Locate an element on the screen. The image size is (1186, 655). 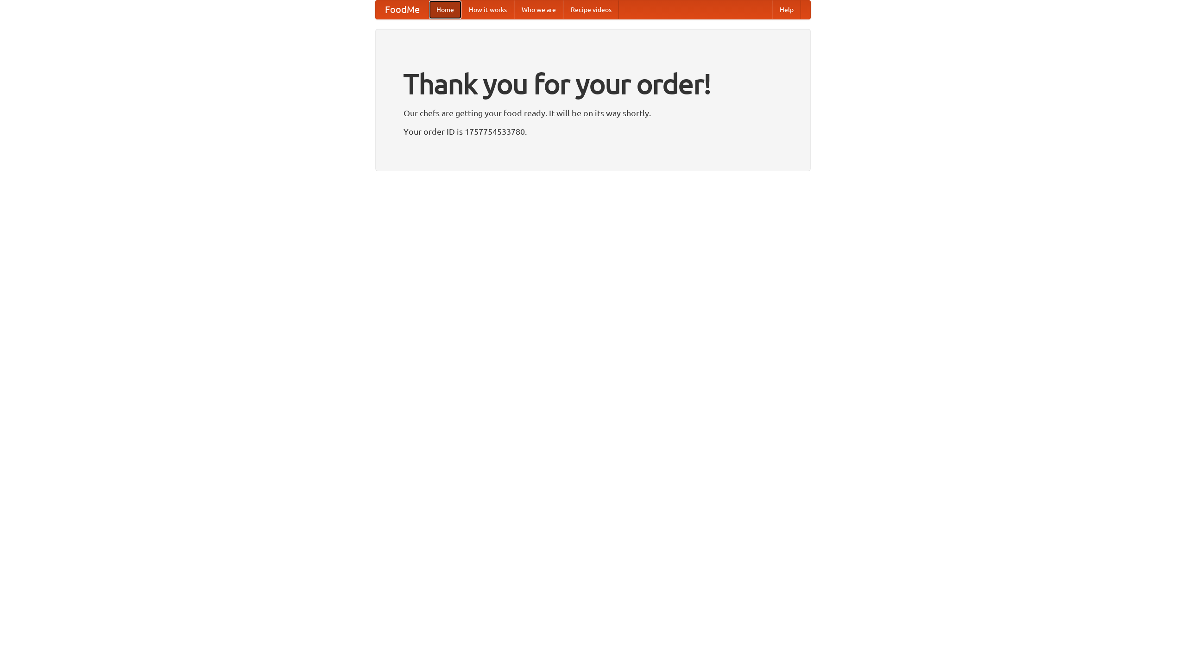
p: Our chefs are getting your food ready. It will be on its way shortly. is located at coordinates (593, 113).